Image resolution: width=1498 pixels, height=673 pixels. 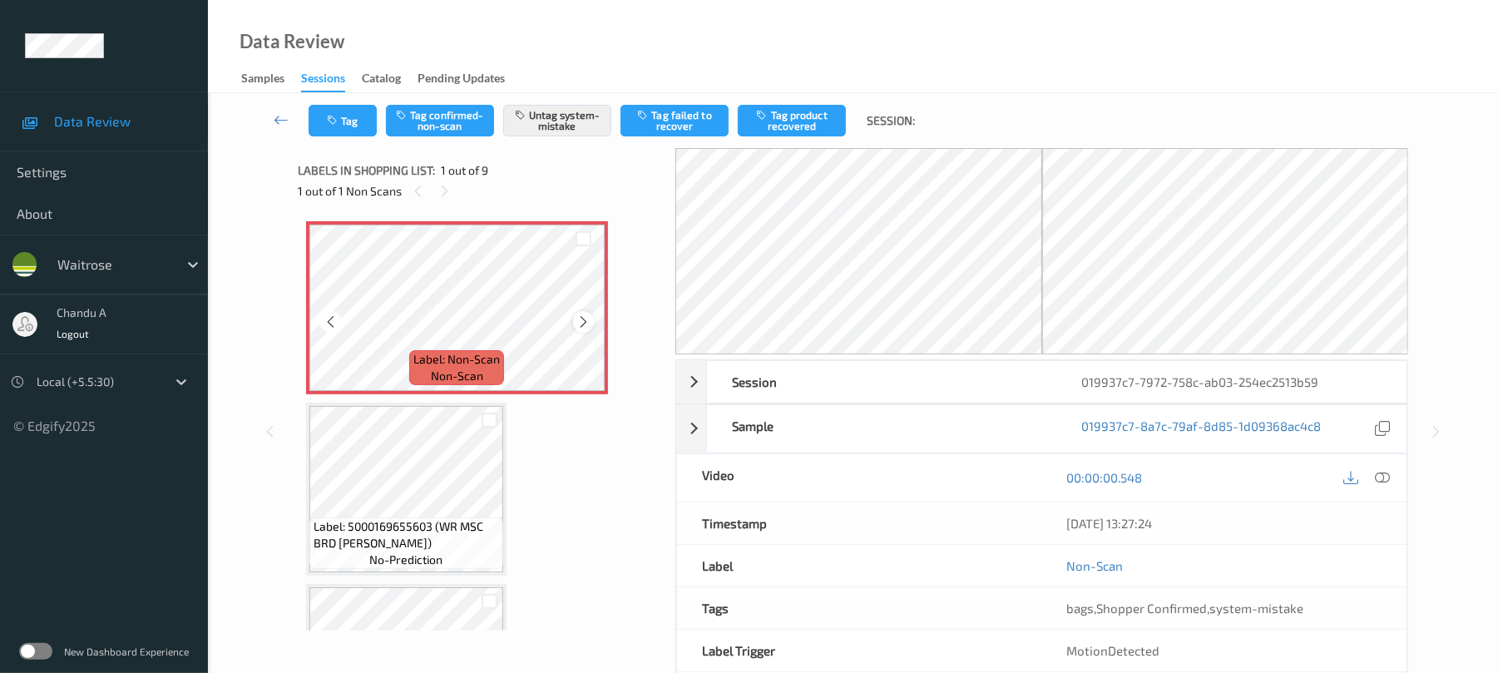 I want to click on a: Pending Updates, so click(x=469, y=79).